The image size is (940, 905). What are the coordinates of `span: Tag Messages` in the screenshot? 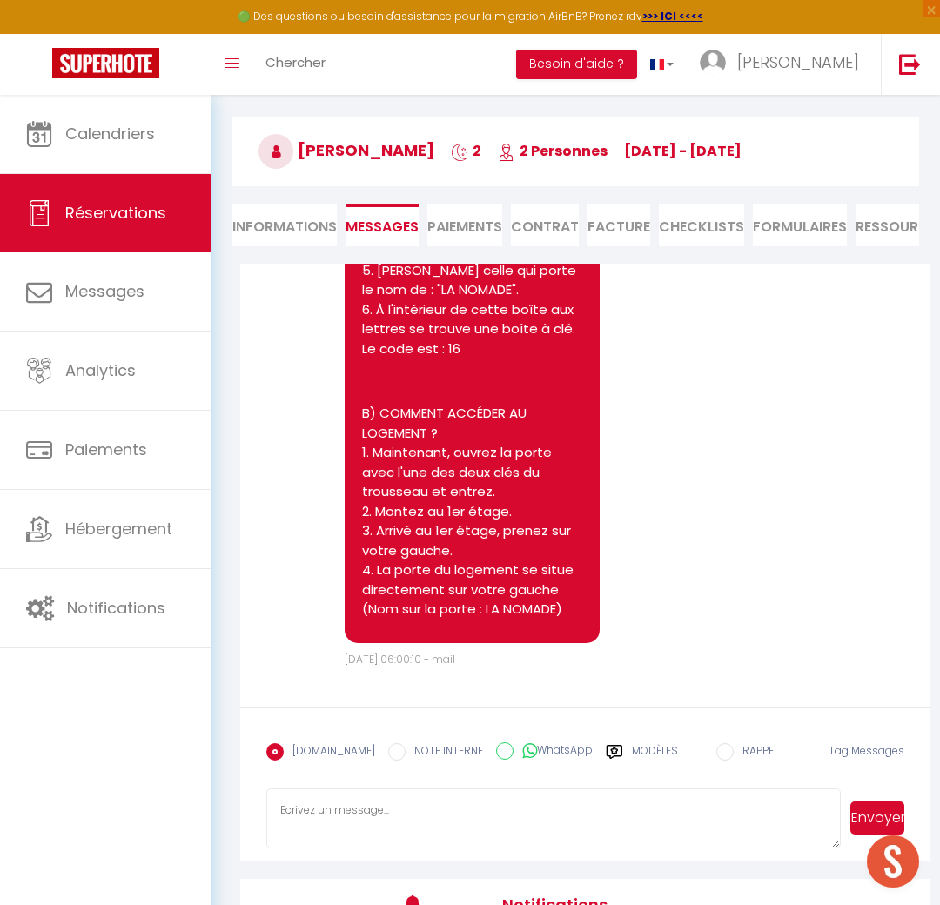 It's located at (866, 750).